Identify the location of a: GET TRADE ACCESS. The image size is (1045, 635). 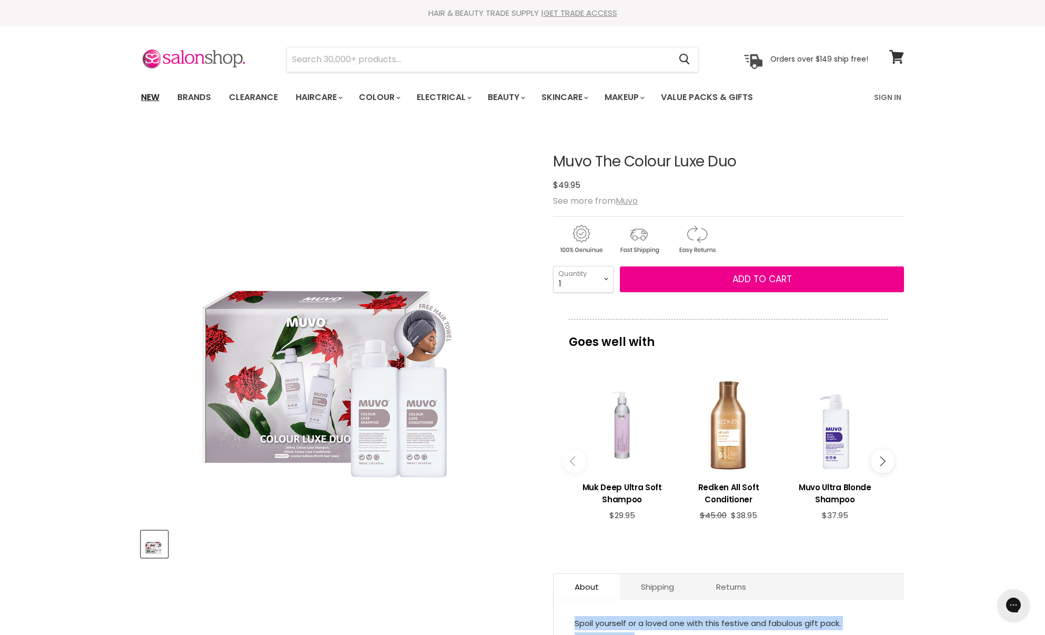
(581, 13).